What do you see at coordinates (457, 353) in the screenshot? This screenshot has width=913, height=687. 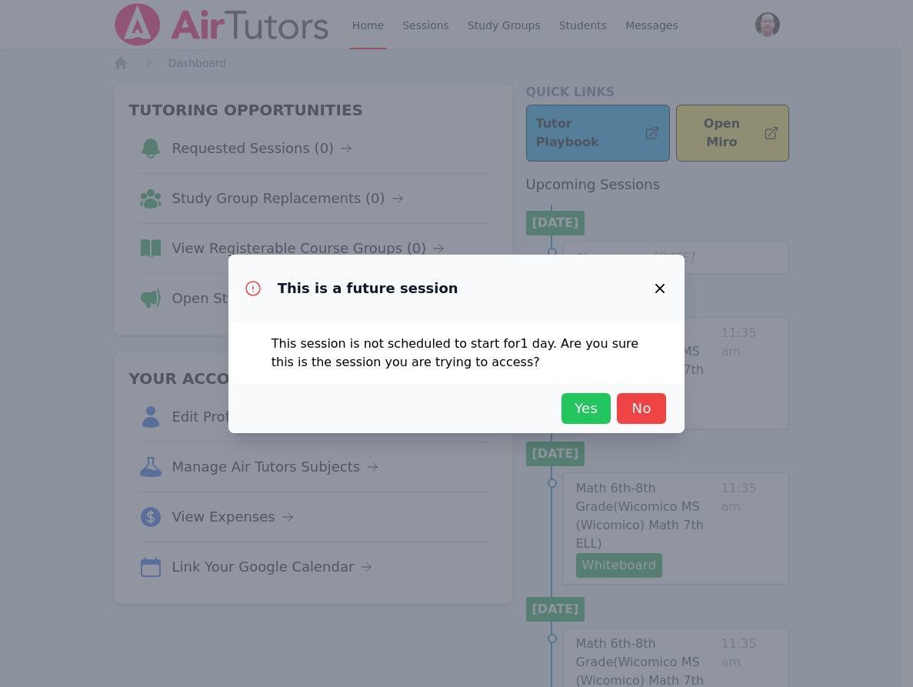 I see `p: This session is not scheduled to start for 1 day . Are you sure this is the session you are tryin...` at bounding box center [457, 353].